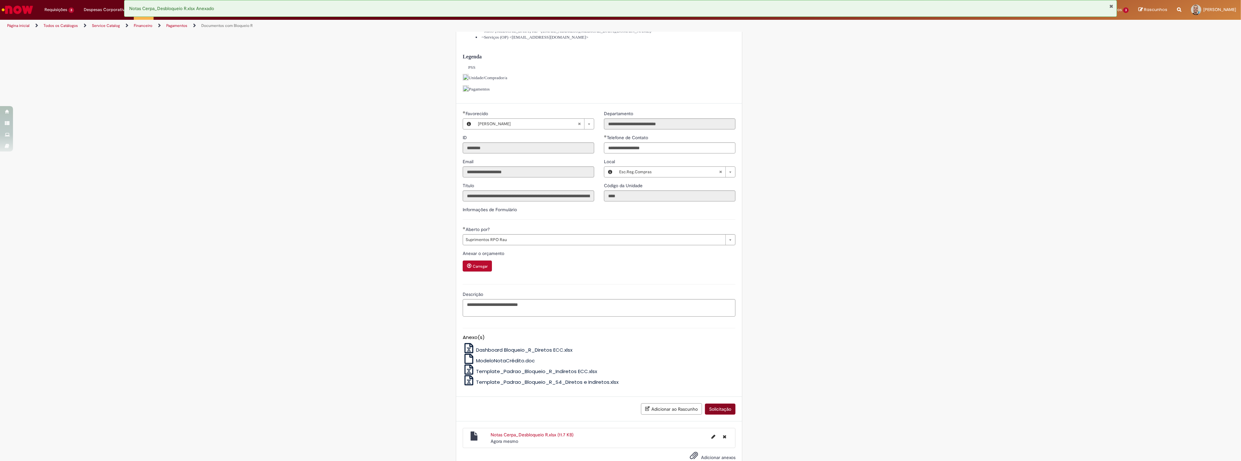 The height and width of the screenshot is (461, 1241). Describe the element at coordinates (671, 409) in the screenshot. I see `button: Adicionar ao Rascunho` at that location.